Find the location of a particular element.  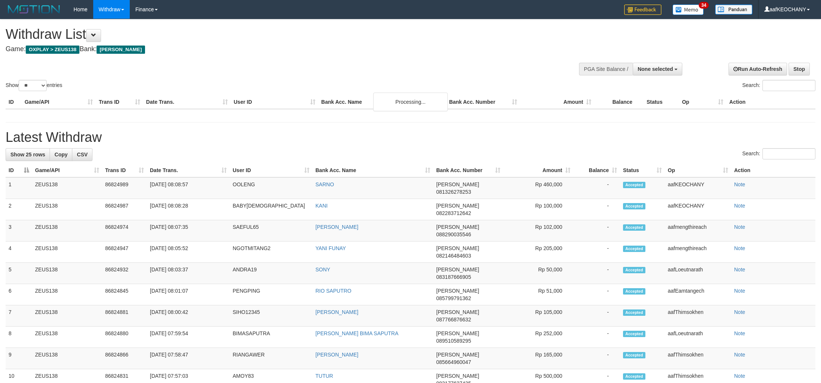

td: RIANGAWER is located at coordinates (271, 358).